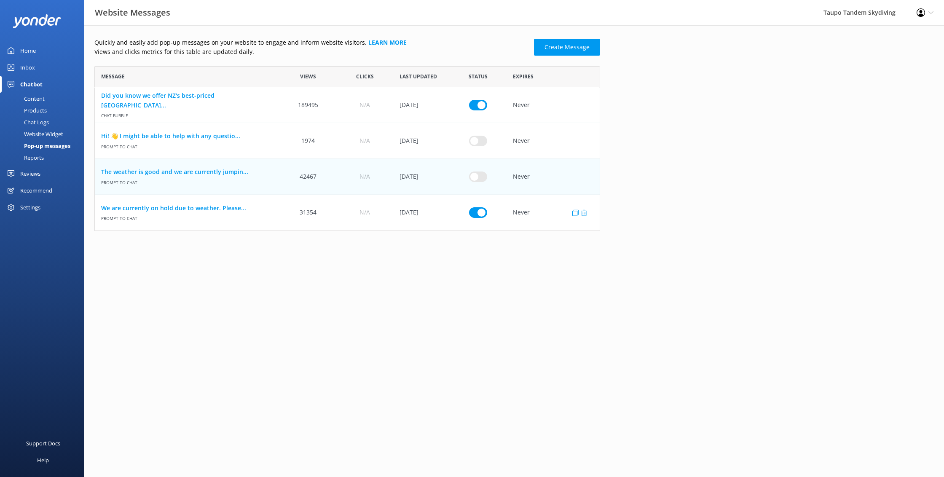 Image resolution: width=944 pixels, height=477 pixels. What do you see at coordinates (308, 141) in the screenshot?
I see `div: 1974` at bounding box center [308, 141].